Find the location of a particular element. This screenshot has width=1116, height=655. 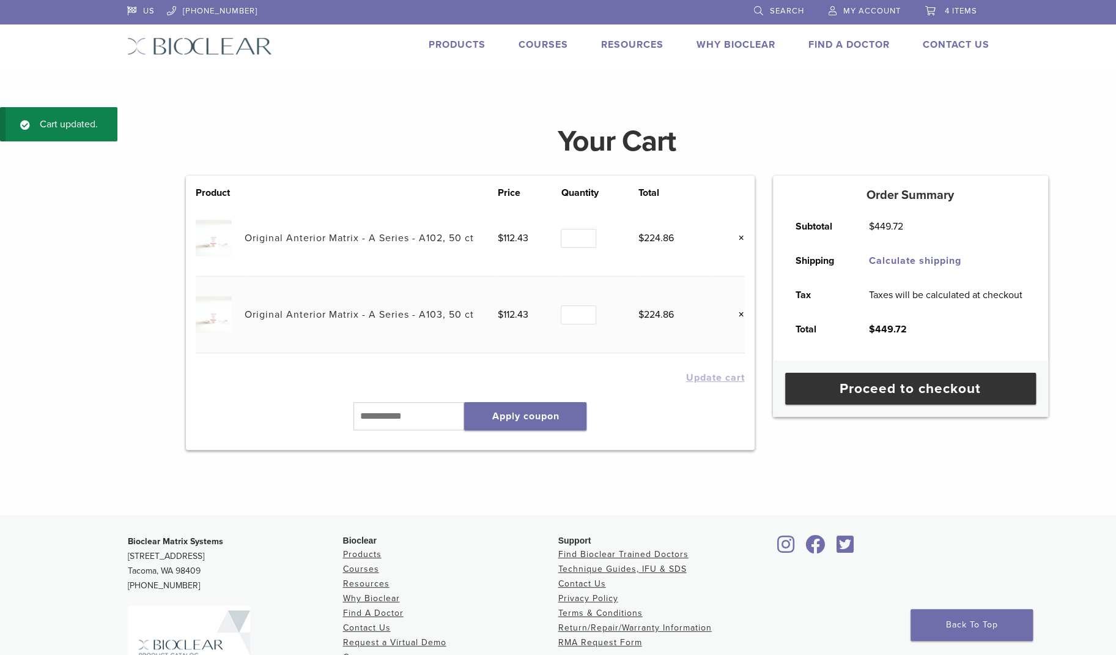

span: My Account is located at coordinates (872, 11).